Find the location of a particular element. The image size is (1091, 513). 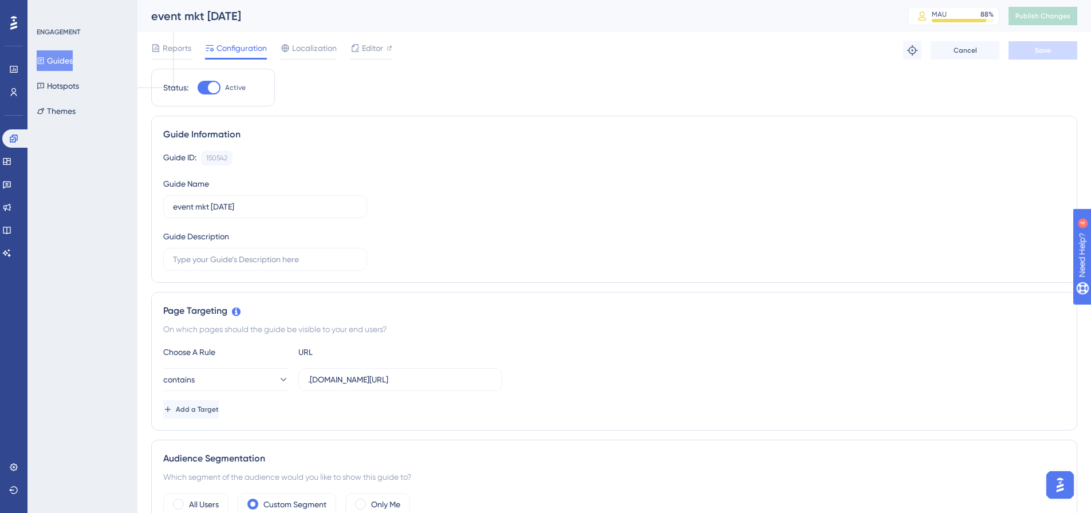

span: Reports is located at coordinates (177, 48).